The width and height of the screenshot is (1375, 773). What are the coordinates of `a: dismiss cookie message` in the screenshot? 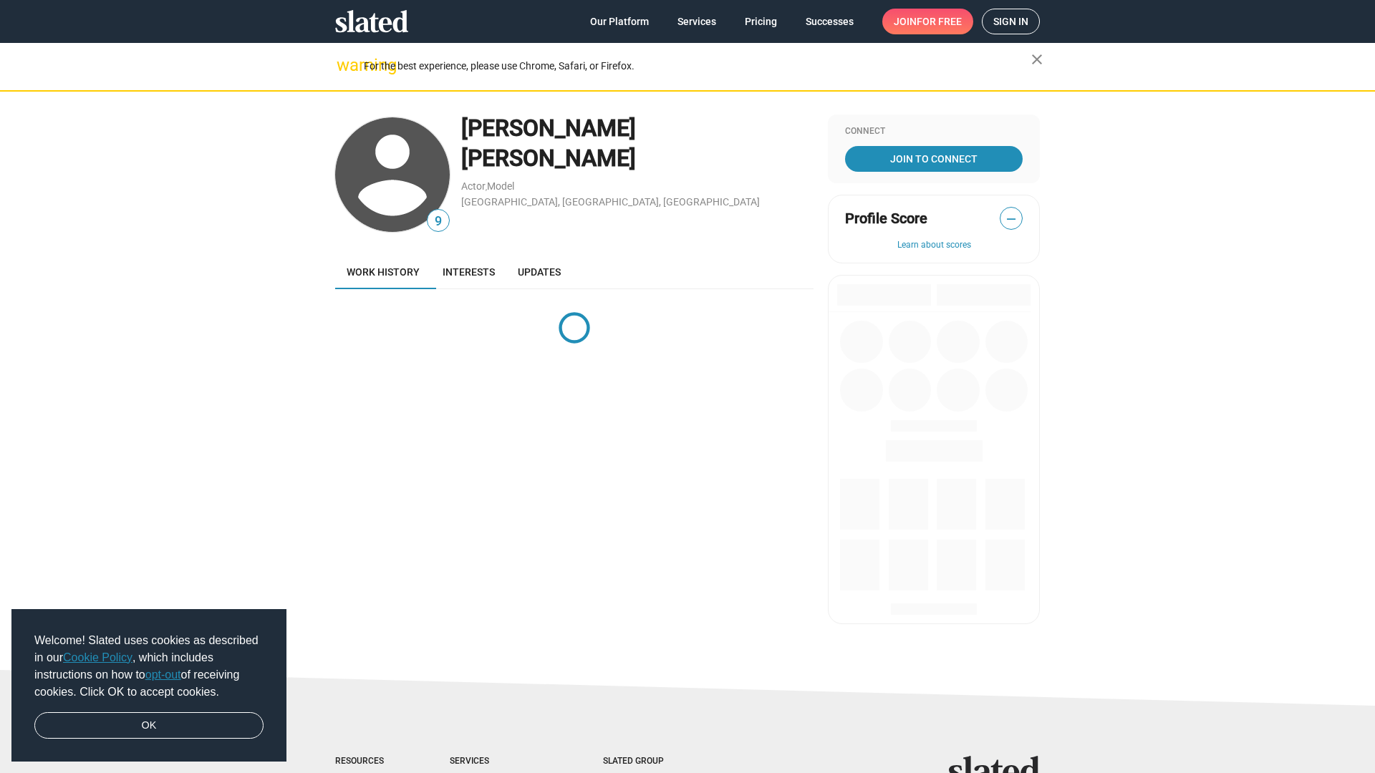 It's located at (149, 726).